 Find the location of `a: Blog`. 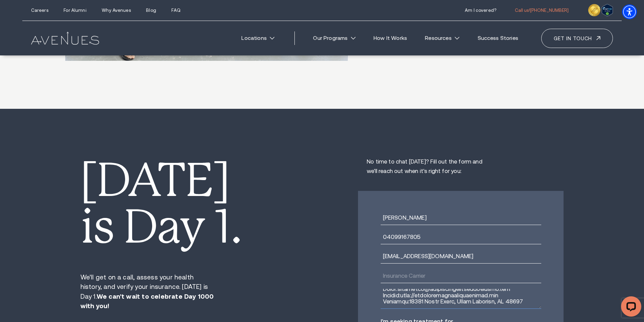

a: Blog is located at coordinates (151, 10).